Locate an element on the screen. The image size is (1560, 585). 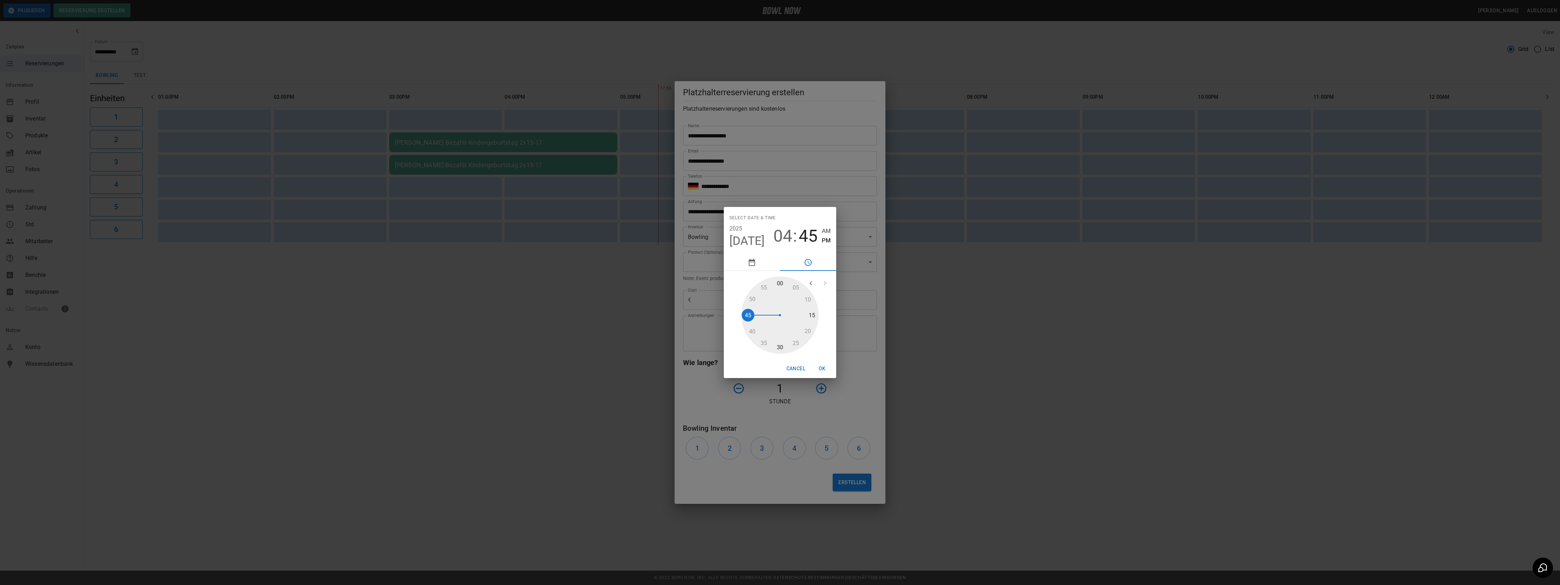
button: Cancel is located at coordinates (796, 369).